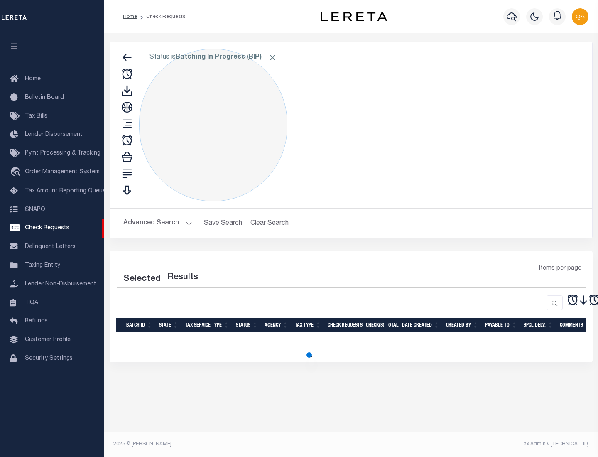 The height and width of the screenshot is (457, 598). I want to click on b: Batching In Progress (BIP), so click(226, 57).